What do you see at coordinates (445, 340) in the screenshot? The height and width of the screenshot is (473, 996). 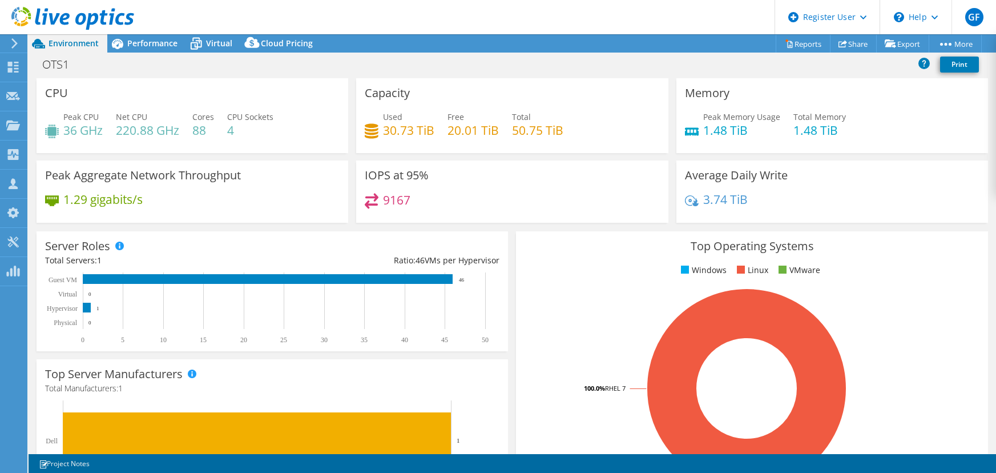 I see `text: 45` at bounding box center [445, 340].